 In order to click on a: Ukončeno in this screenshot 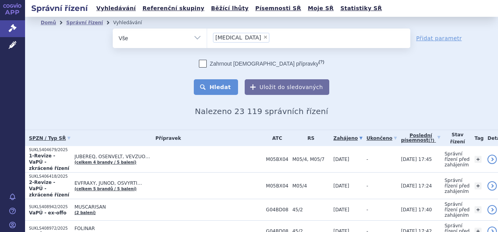, I will do `click(381, 138)`.